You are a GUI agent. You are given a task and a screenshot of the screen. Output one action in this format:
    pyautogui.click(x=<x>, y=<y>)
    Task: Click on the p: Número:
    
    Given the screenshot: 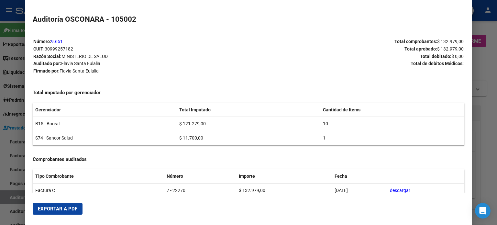 What is the action you would take?
    pyautogui.click(x=141, y=41)
    